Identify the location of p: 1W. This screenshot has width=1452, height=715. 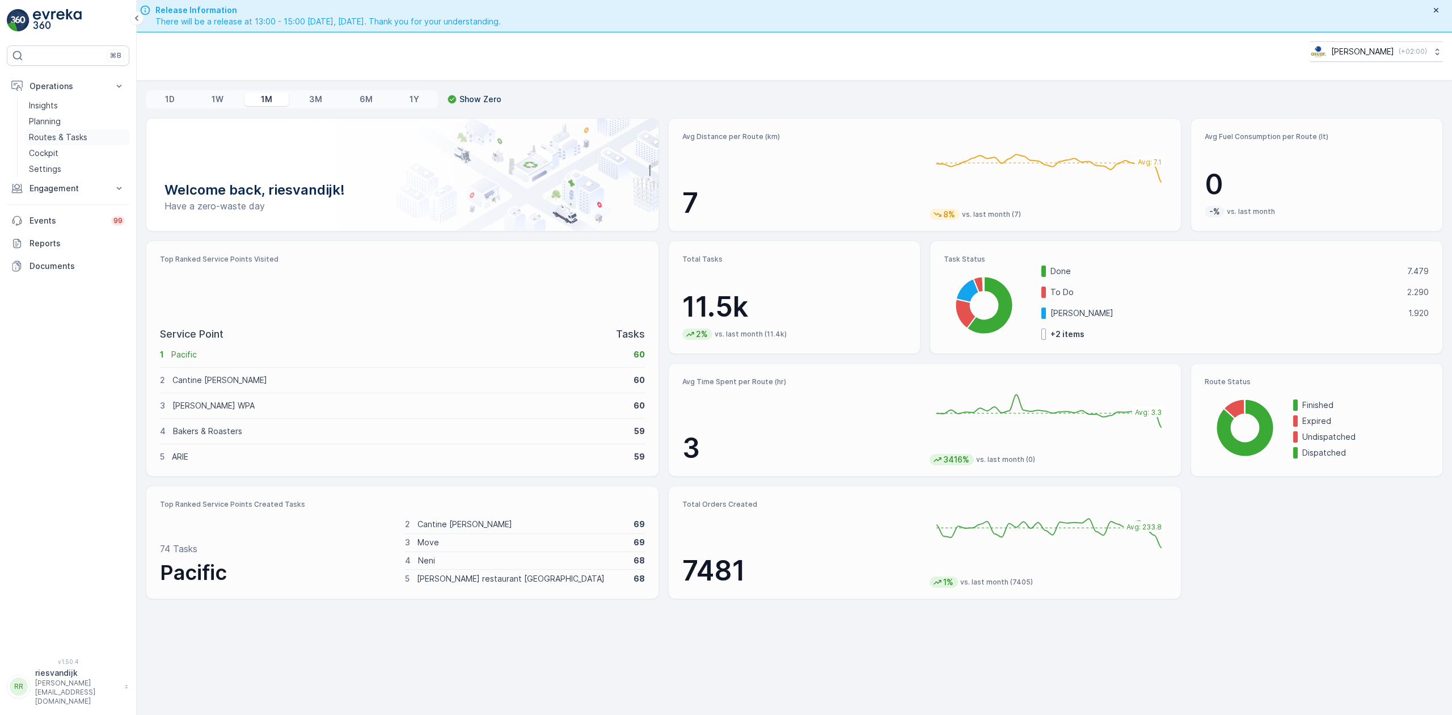
(217, 99).